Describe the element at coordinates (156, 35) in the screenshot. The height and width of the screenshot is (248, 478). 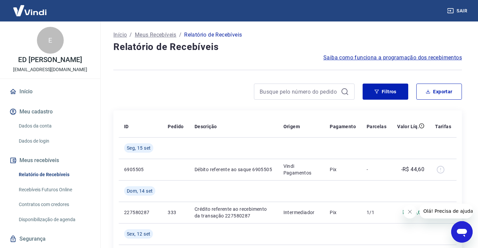
I see `p: Meus Recebíveis` at that location.